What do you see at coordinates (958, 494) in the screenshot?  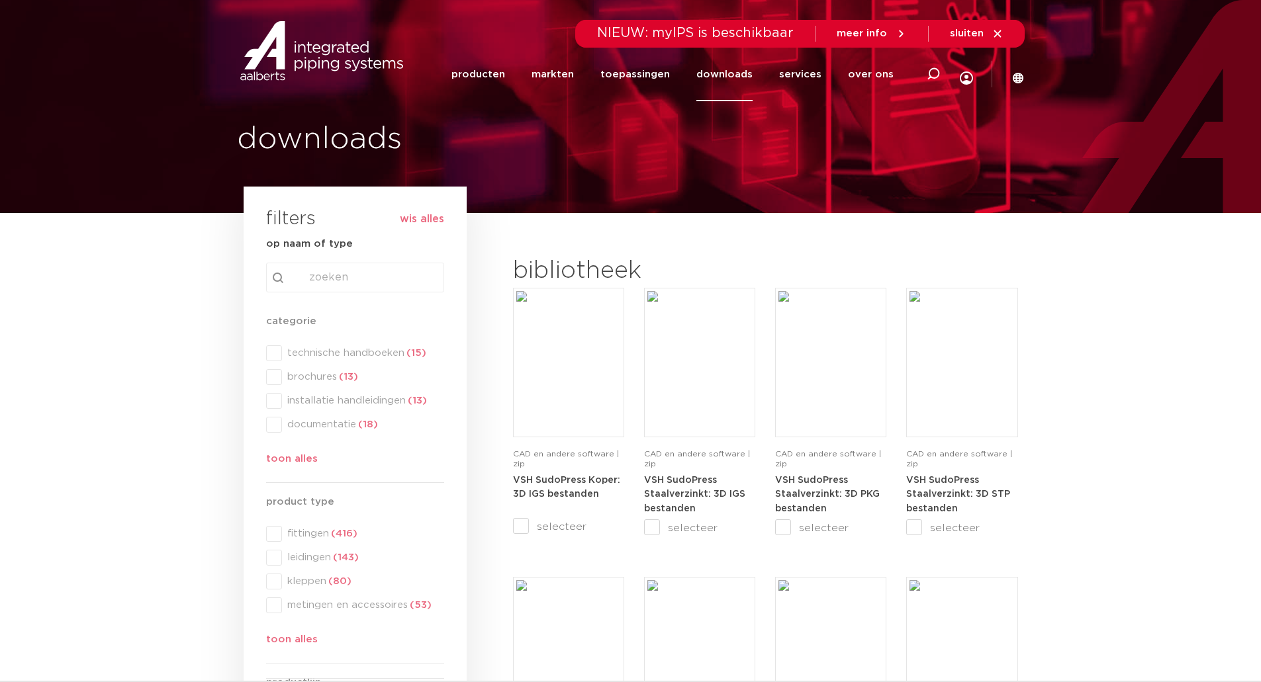 I see `strong: VSH SudoPress Staalverzinkt: 3D STP bestanden` at bounding box center [958, 494].